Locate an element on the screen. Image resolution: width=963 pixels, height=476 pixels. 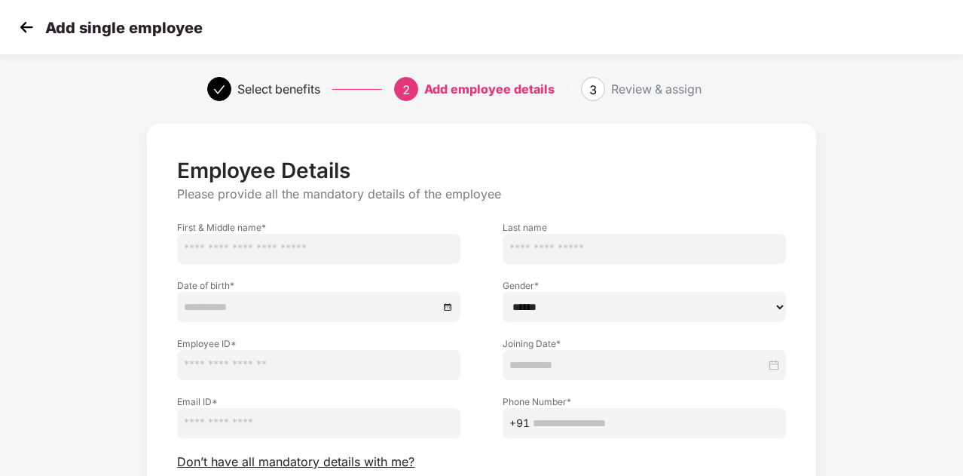
label: Employee ID is located at coordinates (319, 343).